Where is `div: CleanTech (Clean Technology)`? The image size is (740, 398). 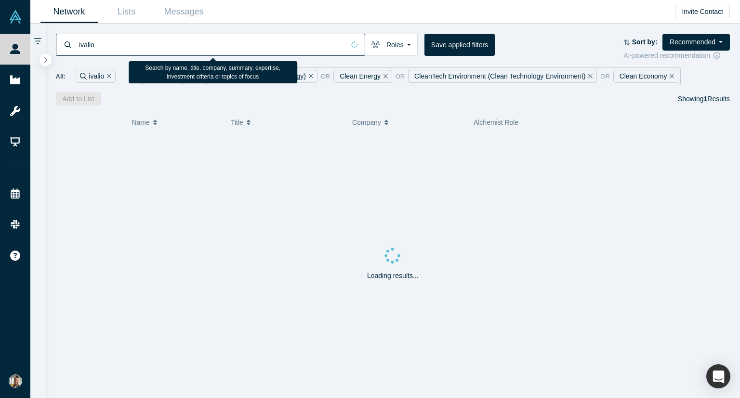
div: CleanTech (Clean Technology) is located at coordinates (263, 76).